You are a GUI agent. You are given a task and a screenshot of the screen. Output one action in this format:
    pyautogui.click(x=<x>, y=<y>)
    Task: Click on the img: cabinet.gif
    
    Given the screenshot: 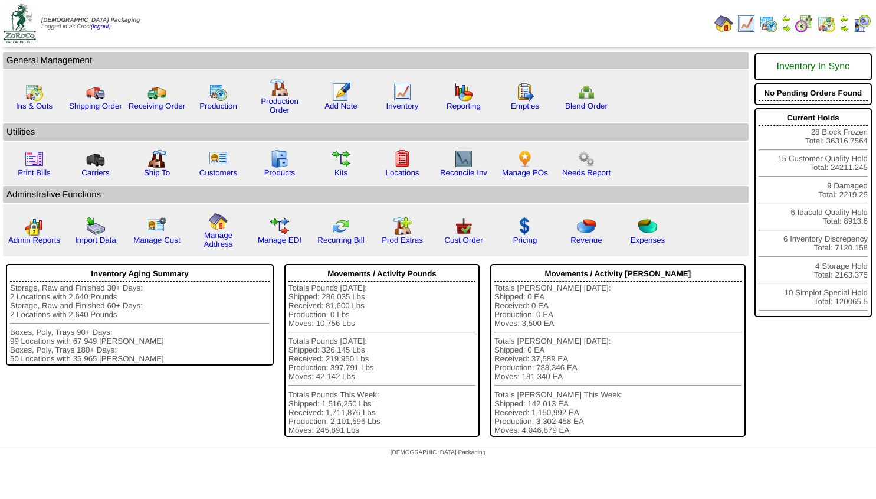 What is the action you would take?
    pyautogui.click(x=280, y=159)
    